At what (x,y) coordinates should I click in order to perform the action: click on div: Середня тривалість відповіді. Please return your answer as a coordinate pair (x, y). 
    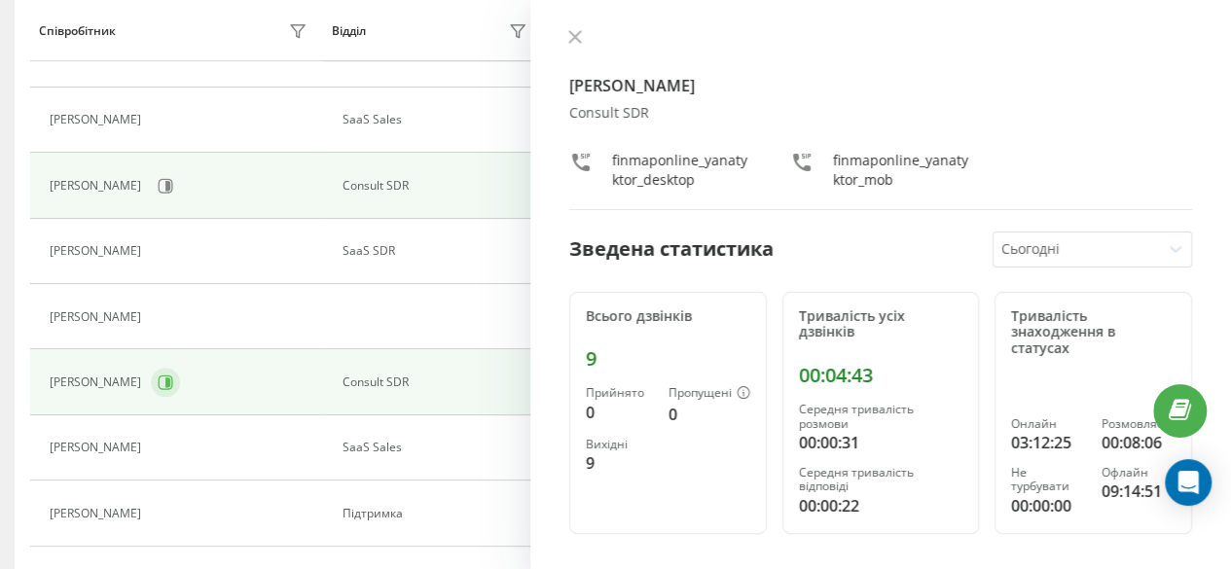
    Looking at the image, I should click on (881, 480).